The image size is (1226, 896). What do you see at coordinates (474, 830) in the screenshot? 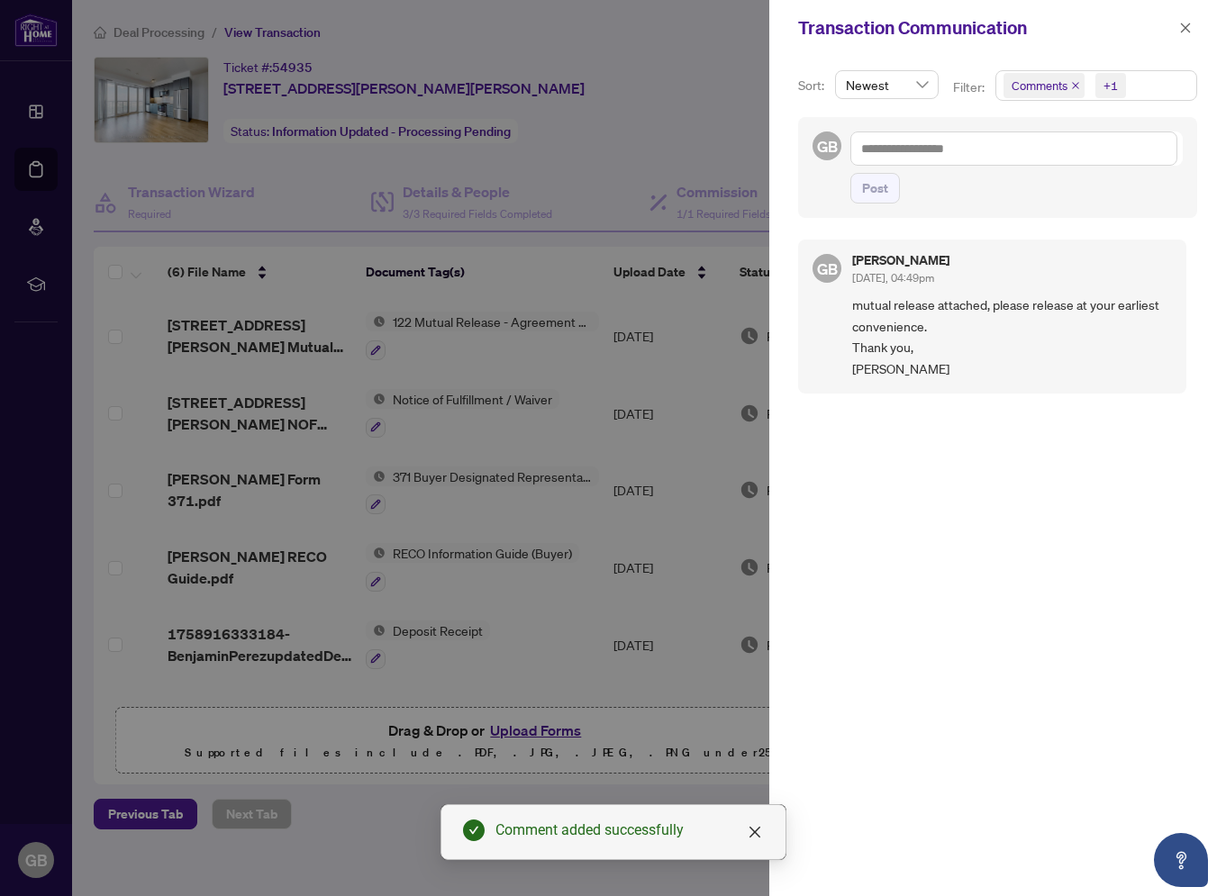
I see `span: check-circle` at bounding box center [474, 830].